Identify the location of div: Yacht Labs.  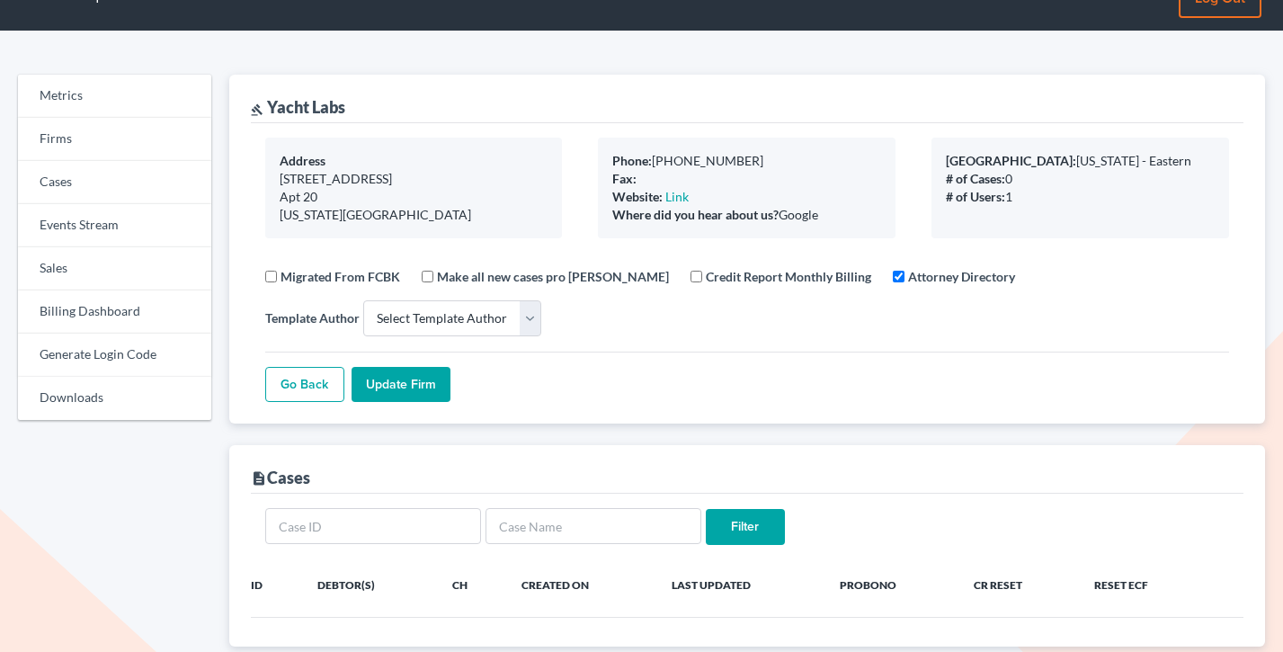
(298, 107).